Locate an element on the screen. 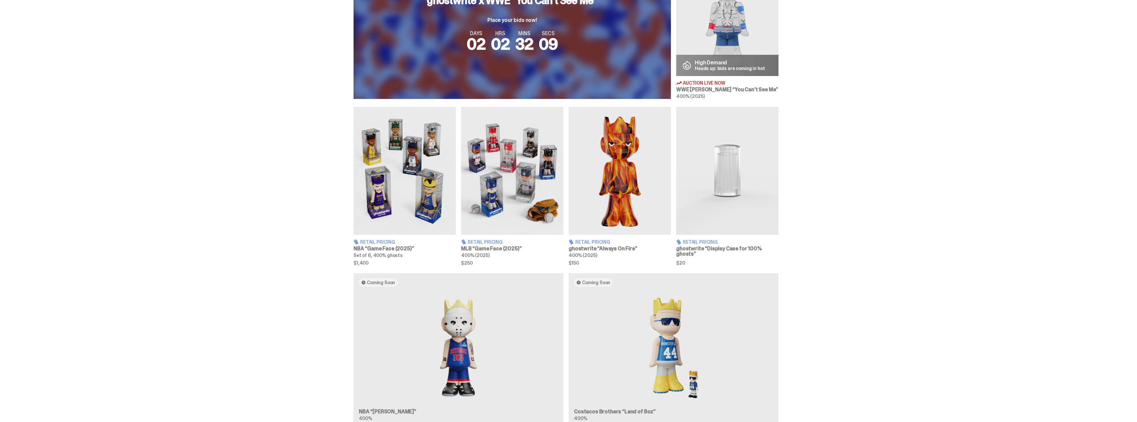  span: Auction Live Now is located at coordinates (704, 83).